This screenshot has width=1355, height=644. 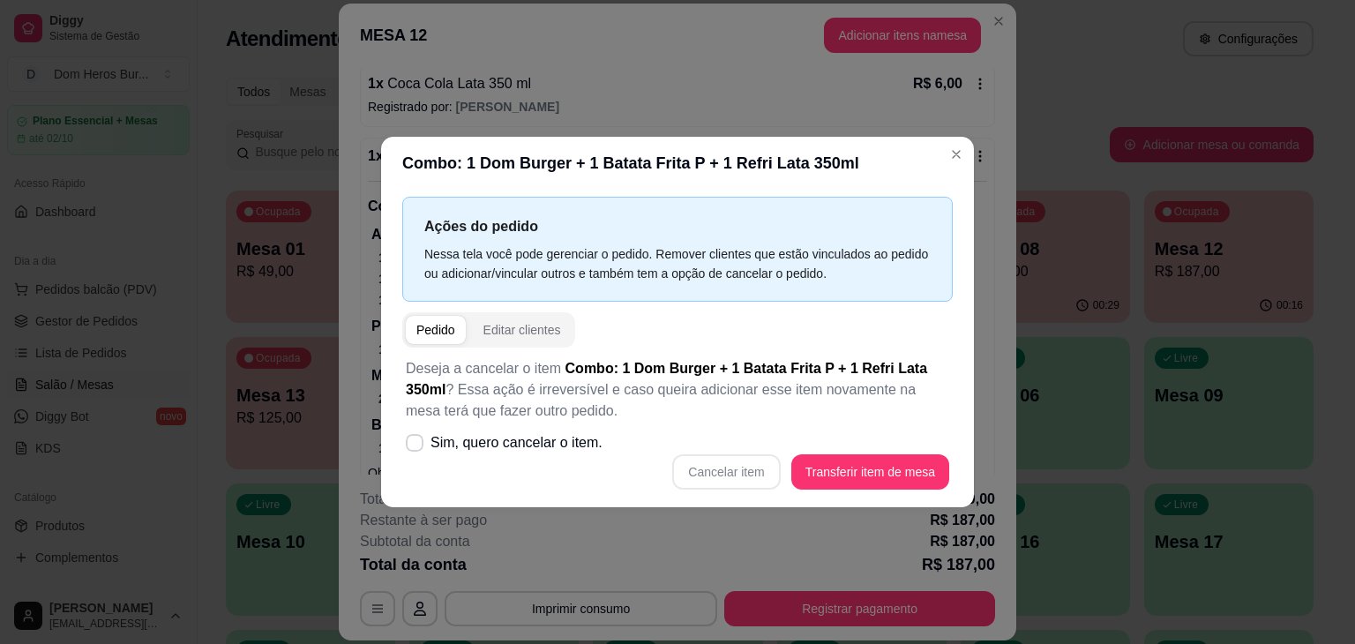 What do you see at coordinates (956, 154) in the screenshot?
I see `button: Close` at bounding box center [956, 154].